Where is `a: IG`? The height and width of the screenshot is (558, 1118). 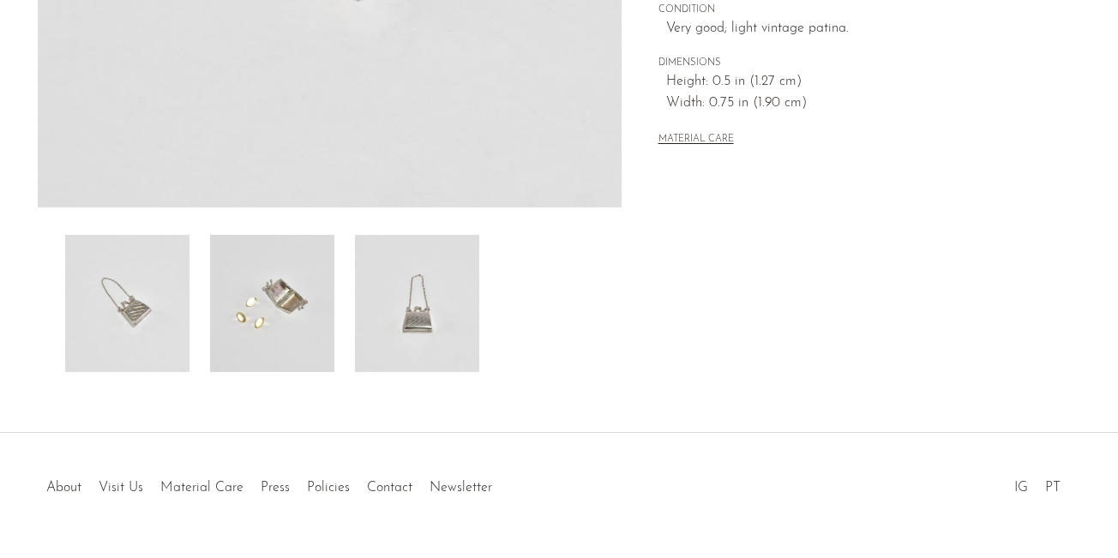
a: IG is located at coordinates (1021, 488).